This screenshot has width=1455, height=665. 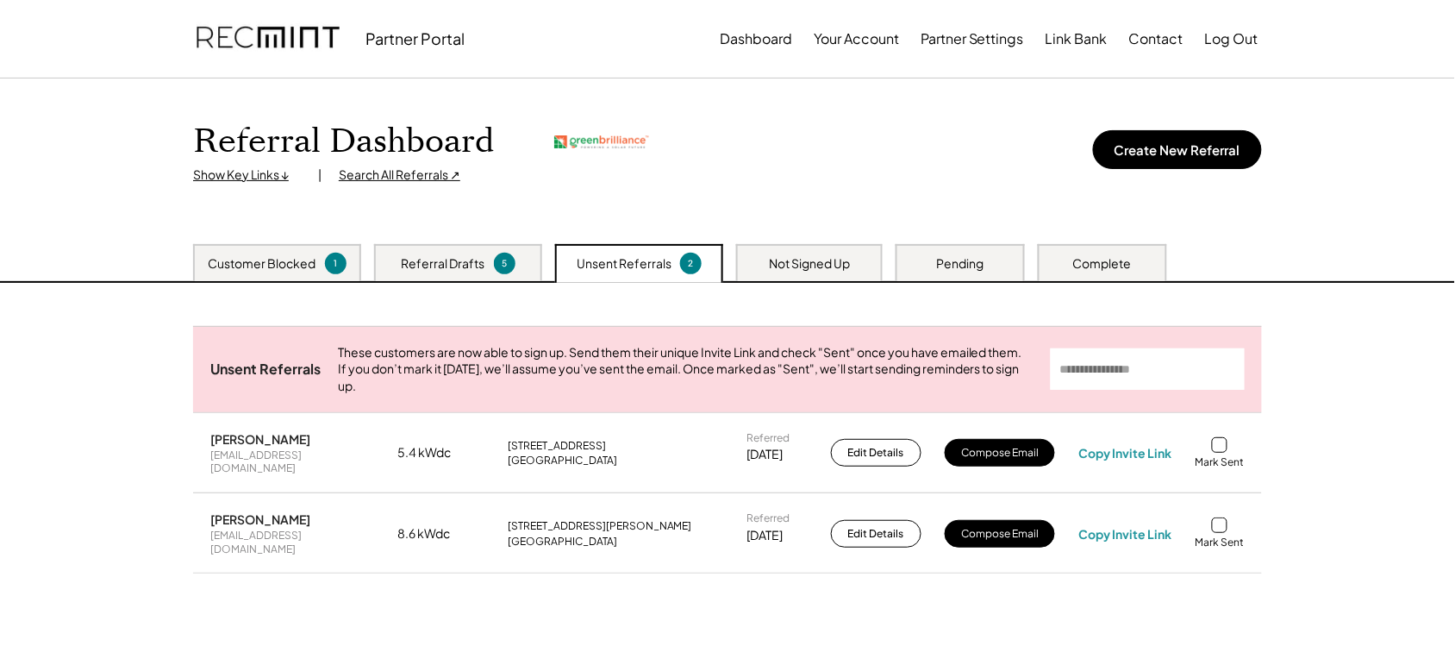 I want to click on div: 2, so click(x=690, y=263).